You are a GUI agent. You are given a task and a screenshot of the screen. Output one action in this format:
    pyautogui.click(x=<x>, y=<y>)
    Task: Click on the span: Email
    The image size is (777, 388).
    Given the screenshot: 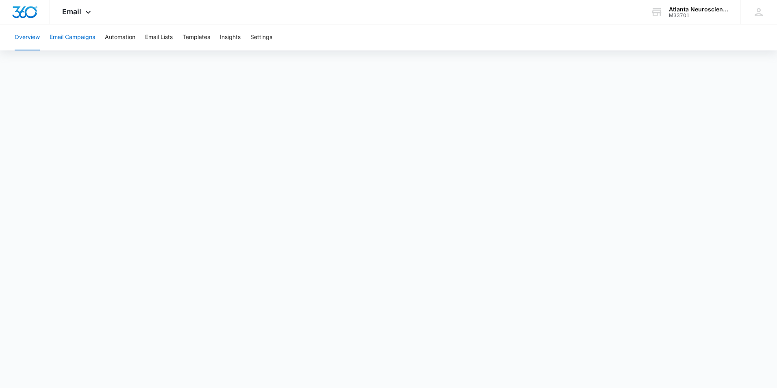 What is the action you would take?
    pyautogui.click(x=72, y=11)
    